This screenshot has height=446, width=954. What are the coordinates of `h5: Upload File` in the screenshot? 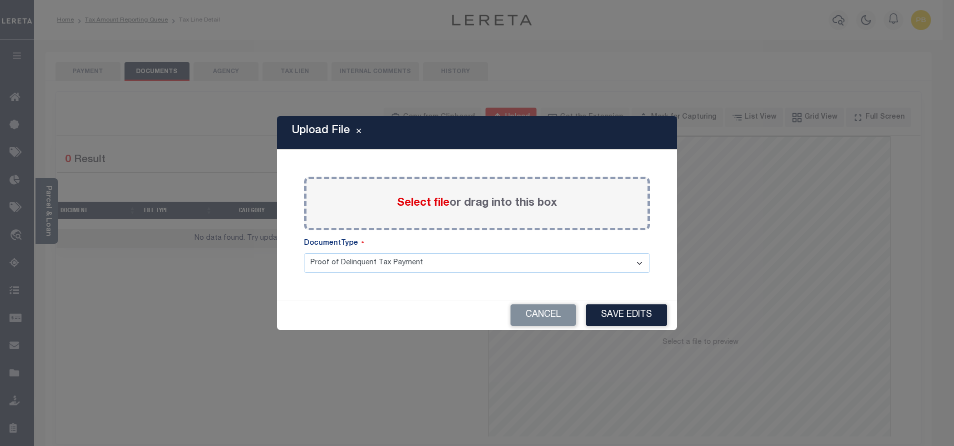 It's located at (321, 131).